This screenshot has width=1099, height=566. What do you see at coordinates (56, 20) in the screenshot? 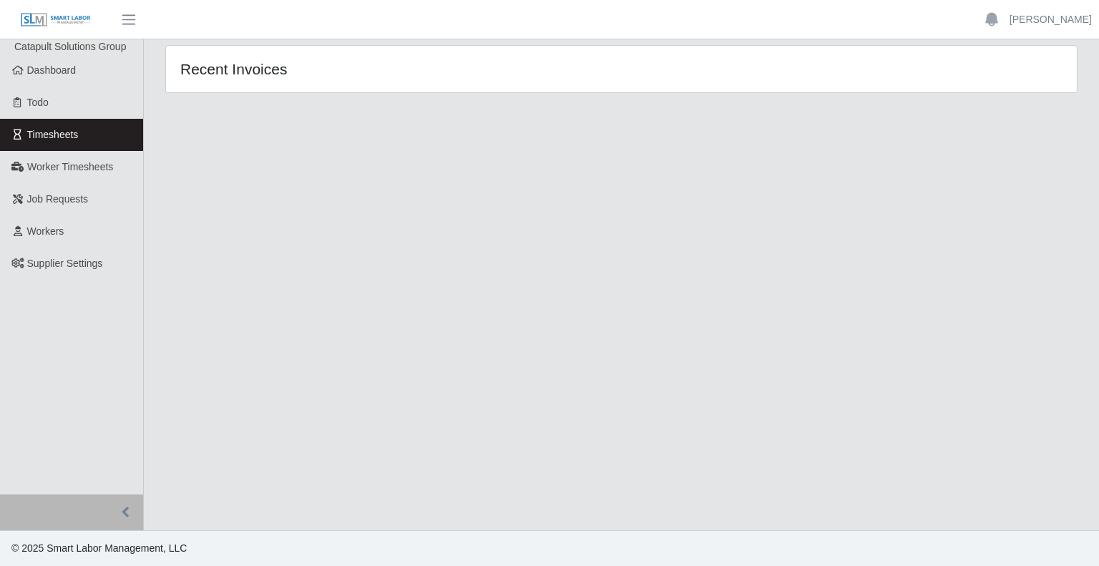
I see `img: SLM Logo` at bounding box center [56, 20].